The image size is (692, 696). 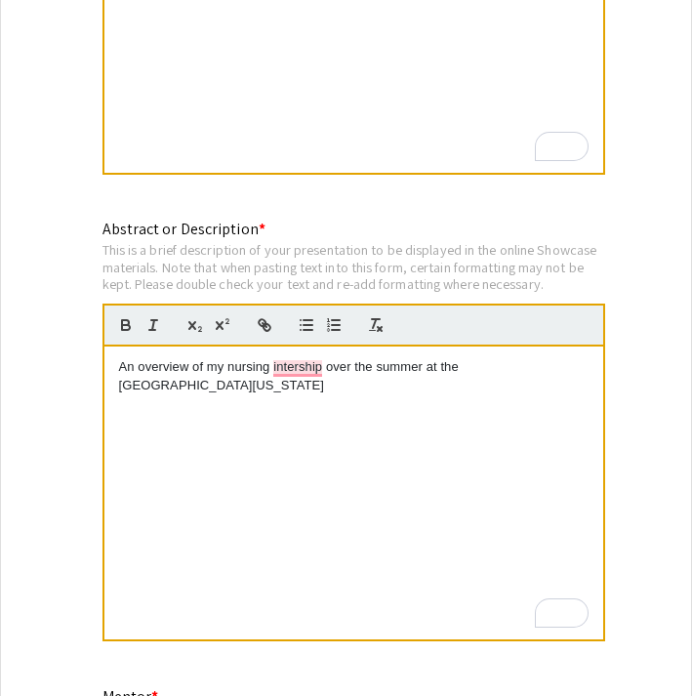 I want to click on mat-label: Abstract or Description, so click(x=183, y=228).